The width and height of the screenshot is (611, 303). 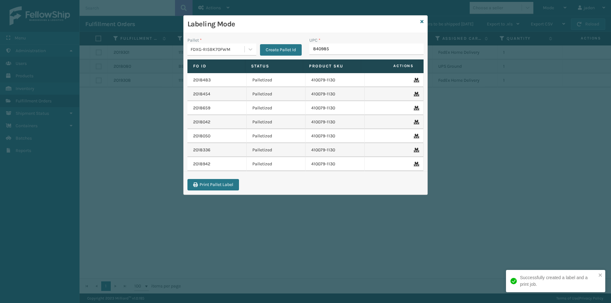 I want to click on div: FDXG-RI5BK70FWM, so click(x=218, y=49).